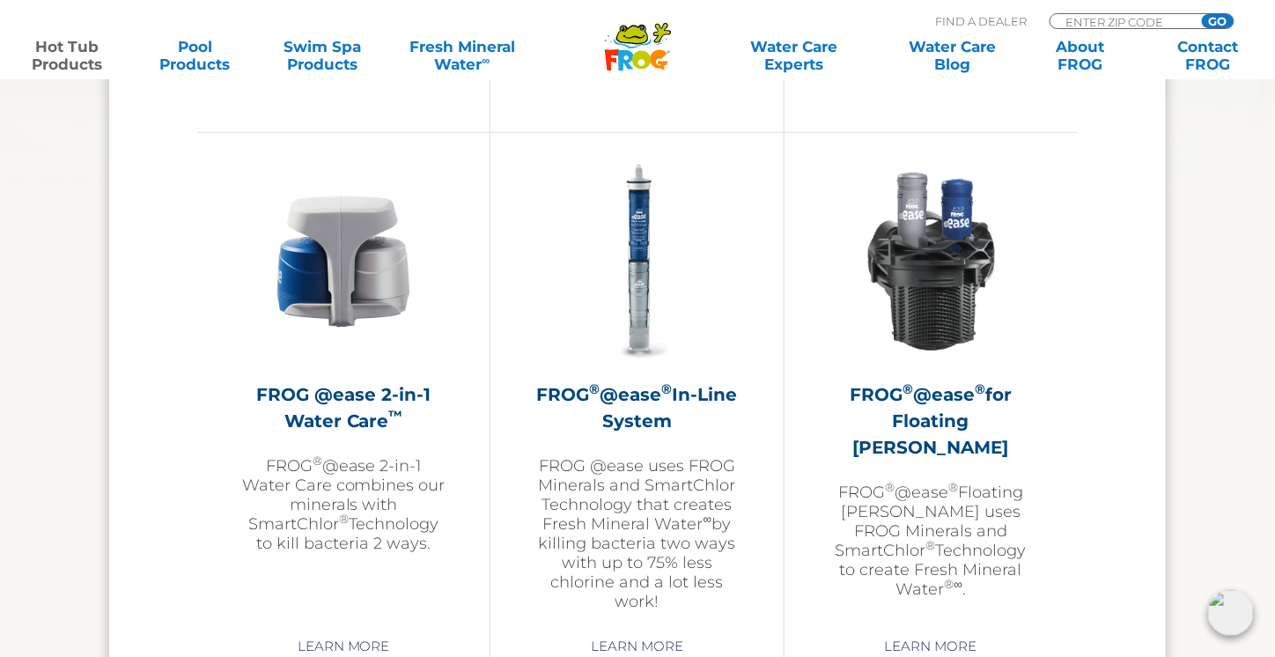 The image size is (1275, 657). I want to click on img: inline-system-300x300.png, so click(637, 261).